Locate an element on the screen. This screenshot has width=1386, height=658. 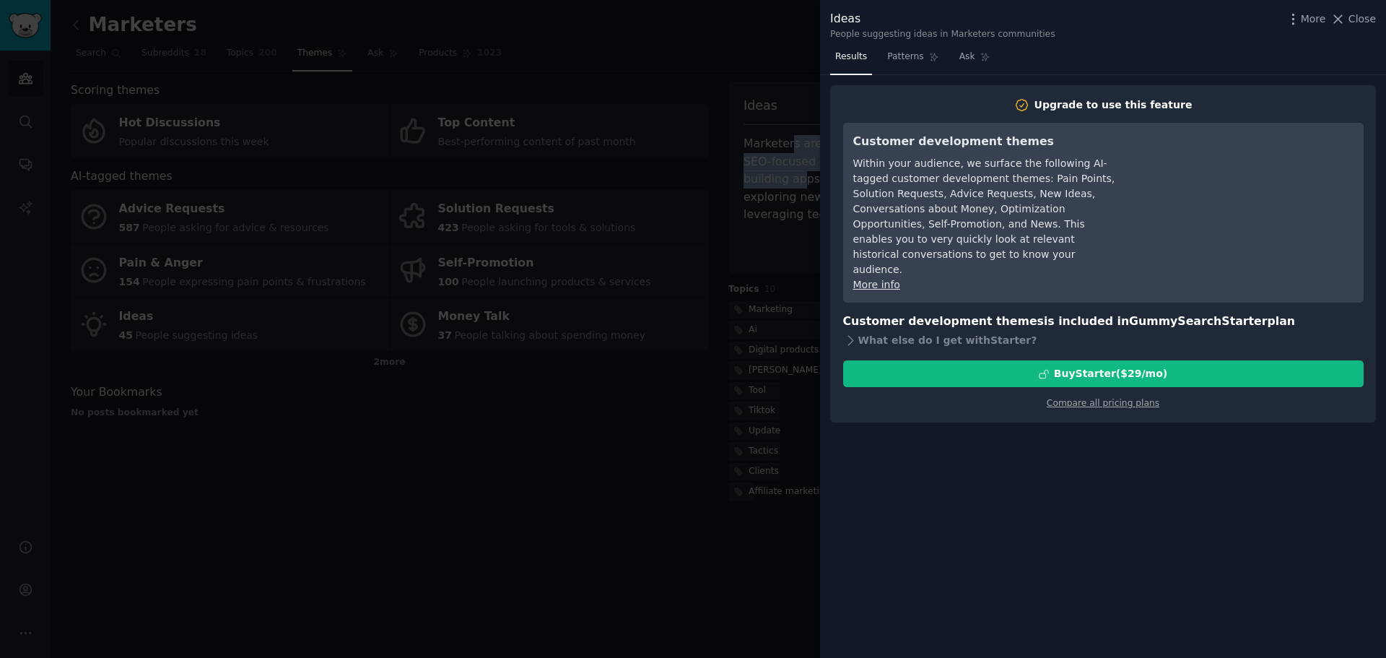
div: People suggesting ideas in Marketers communities is located at coordinates (943, 35).